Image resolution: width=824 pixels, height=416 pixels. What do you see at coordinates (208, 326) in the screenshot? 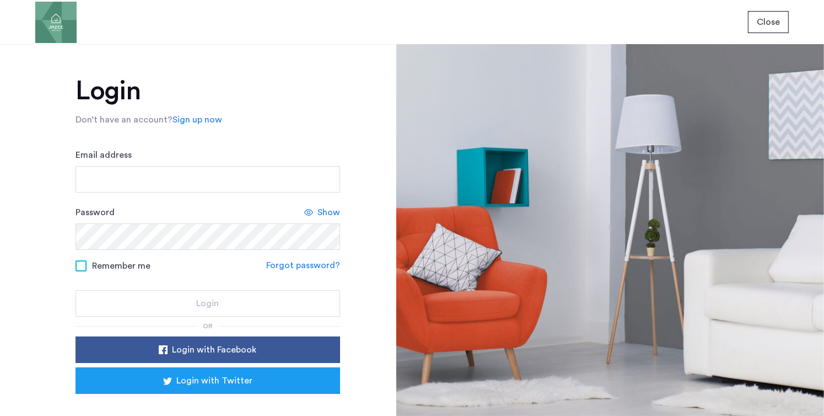
I see `span: or` at bounding box center [208, 326].